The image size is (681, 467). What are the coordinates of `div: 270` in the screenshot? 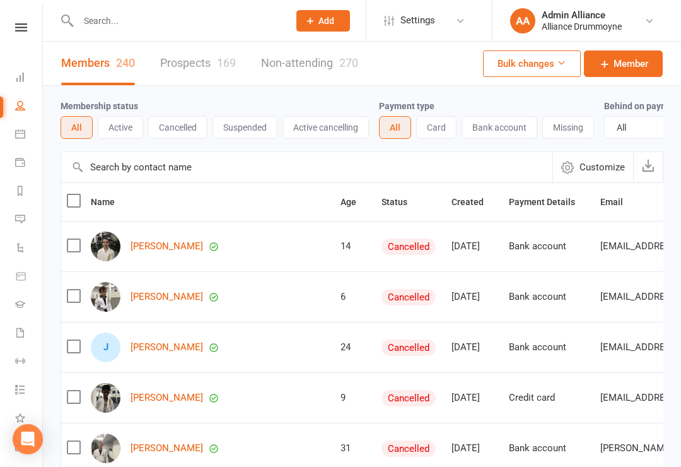 It's located at (349, 62).